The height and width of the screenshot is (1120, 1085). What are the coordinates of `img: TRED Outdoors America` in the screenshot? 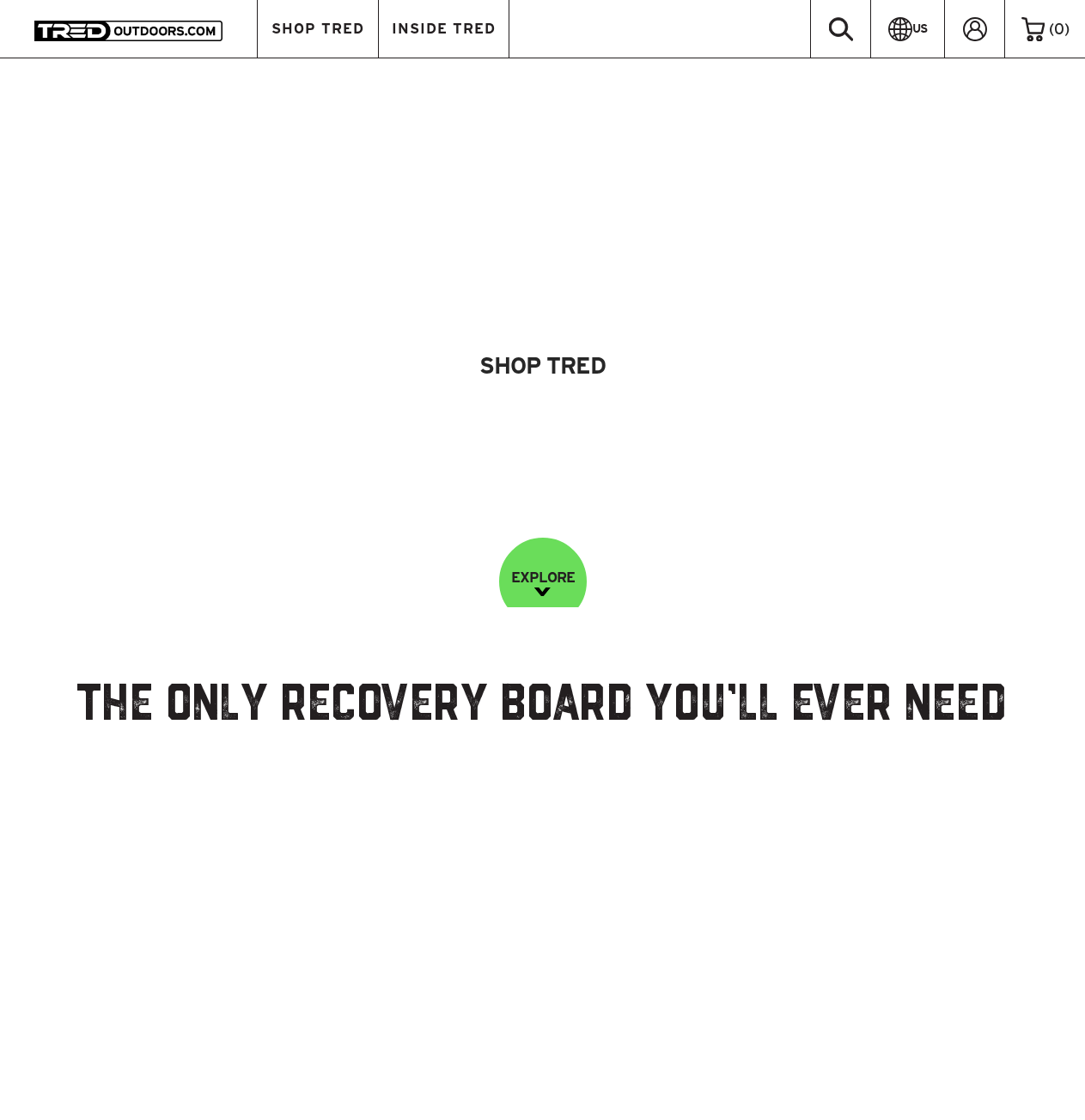 It's located at (128, 31).